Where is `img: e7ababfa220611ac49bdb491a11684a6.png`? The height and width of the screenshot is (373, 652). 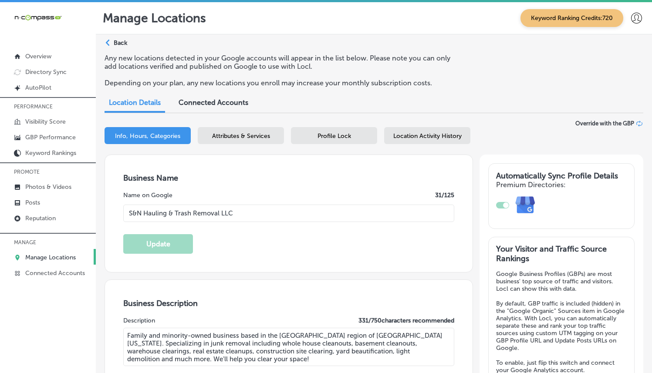 img: e7ababfa220611ac49bdb491a11684a6.png is located at coordinates (525, 205).